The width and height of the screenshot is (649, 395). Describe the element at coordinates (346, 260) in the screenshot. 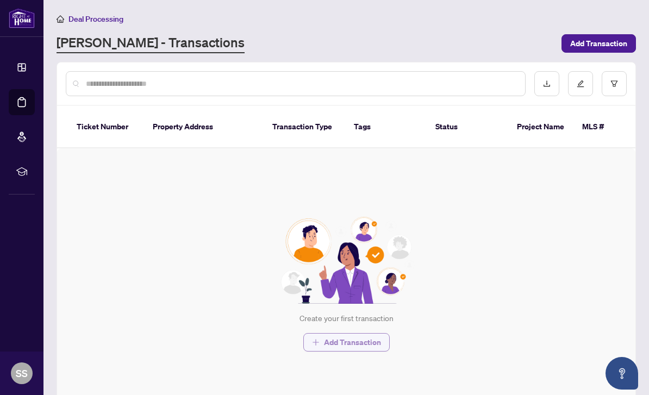

I see `img: Null State Icon` at that location.